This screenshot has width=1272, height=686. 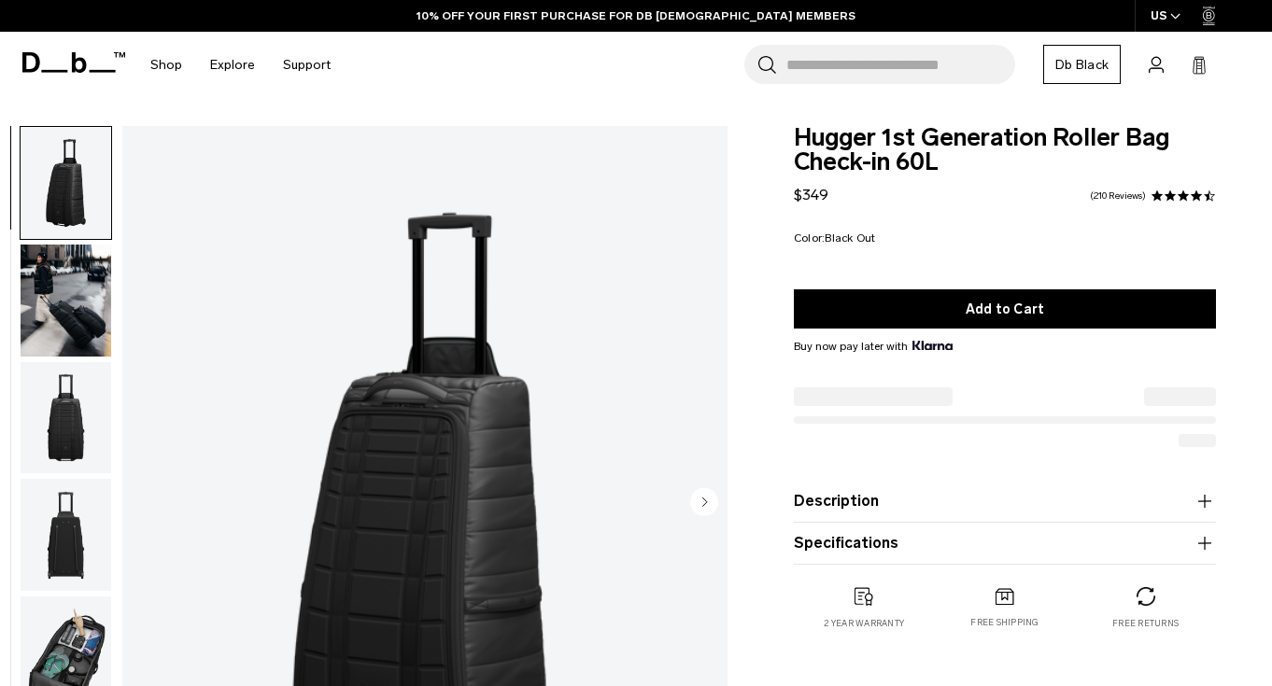 I want to click on nav: Main Navigation, so click(x=240, y=64).